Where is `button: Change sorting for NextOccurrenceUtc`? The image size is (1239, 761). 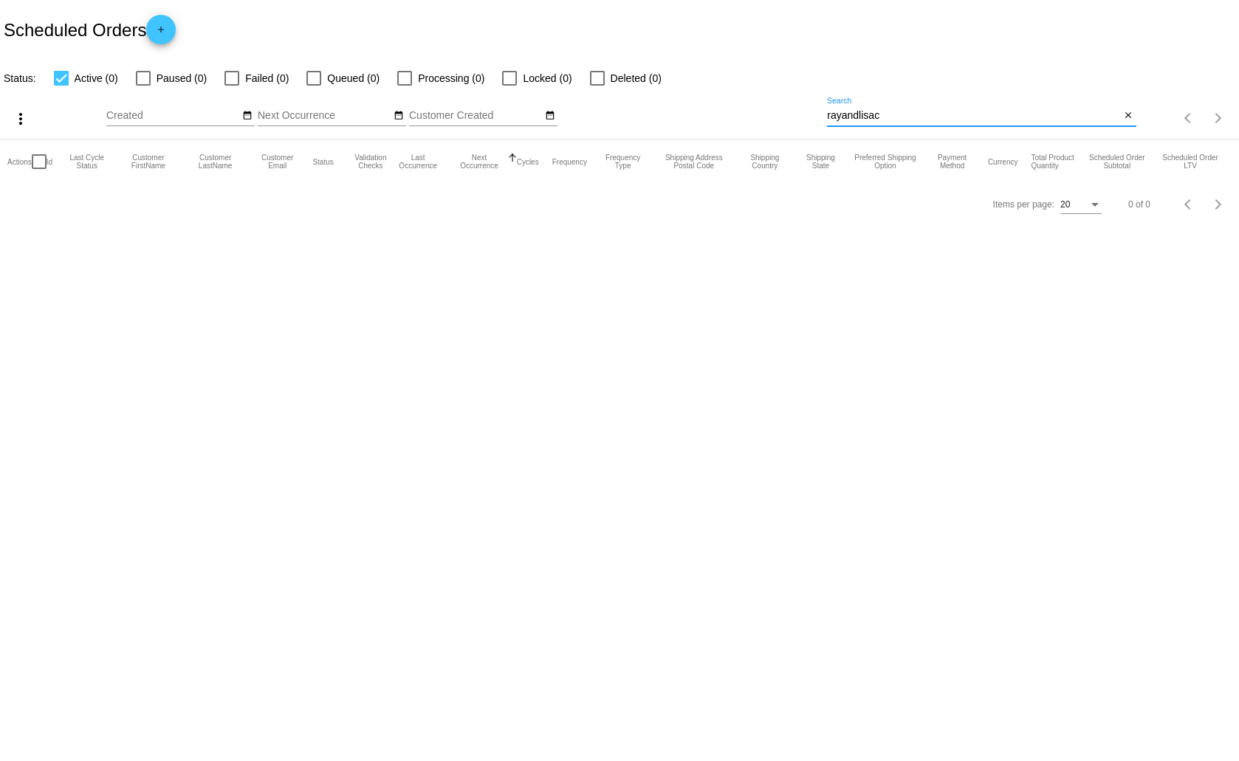 button: Change sorting for NextOccurrenceUtc is located at coordinates (479, 162).